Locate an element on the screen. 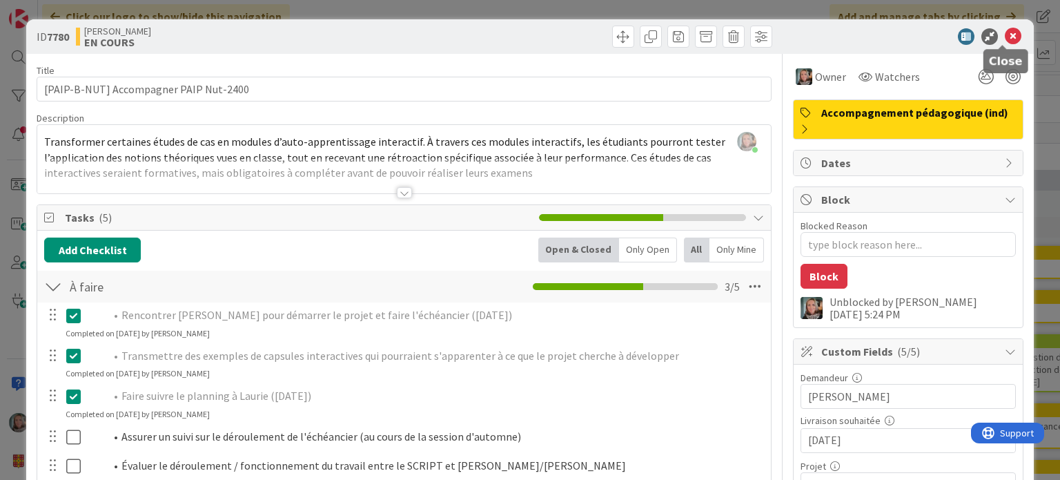  span: ( 5/5 ) is located at coordinates (908, 351).